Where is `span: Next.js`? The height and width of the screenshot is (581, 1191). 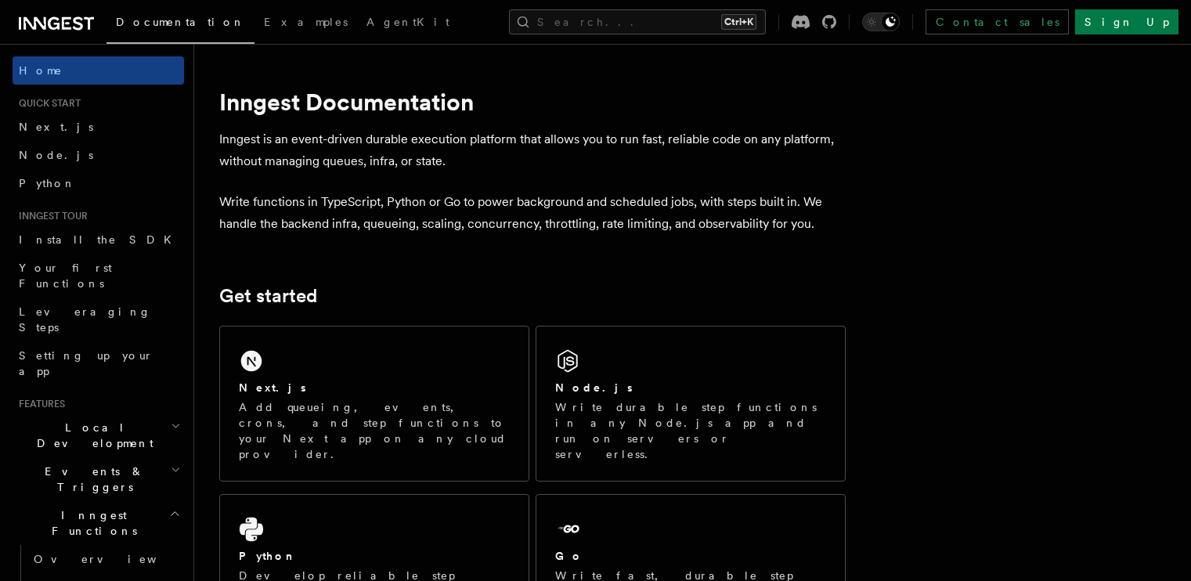
span: Next.js is located at coordinates (56, 127).